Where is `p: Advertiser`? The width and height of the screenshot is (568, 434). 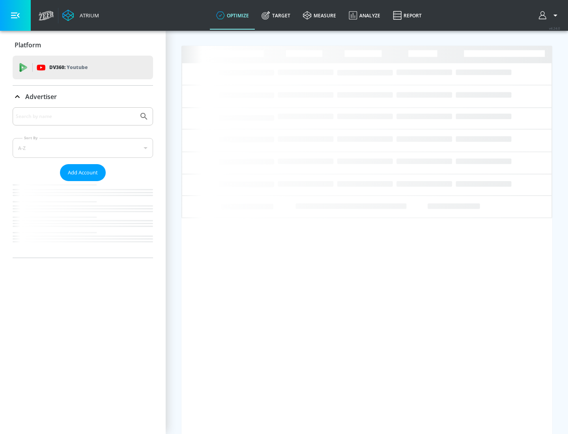 p: Advertiser is located at coordinates (41, 97).